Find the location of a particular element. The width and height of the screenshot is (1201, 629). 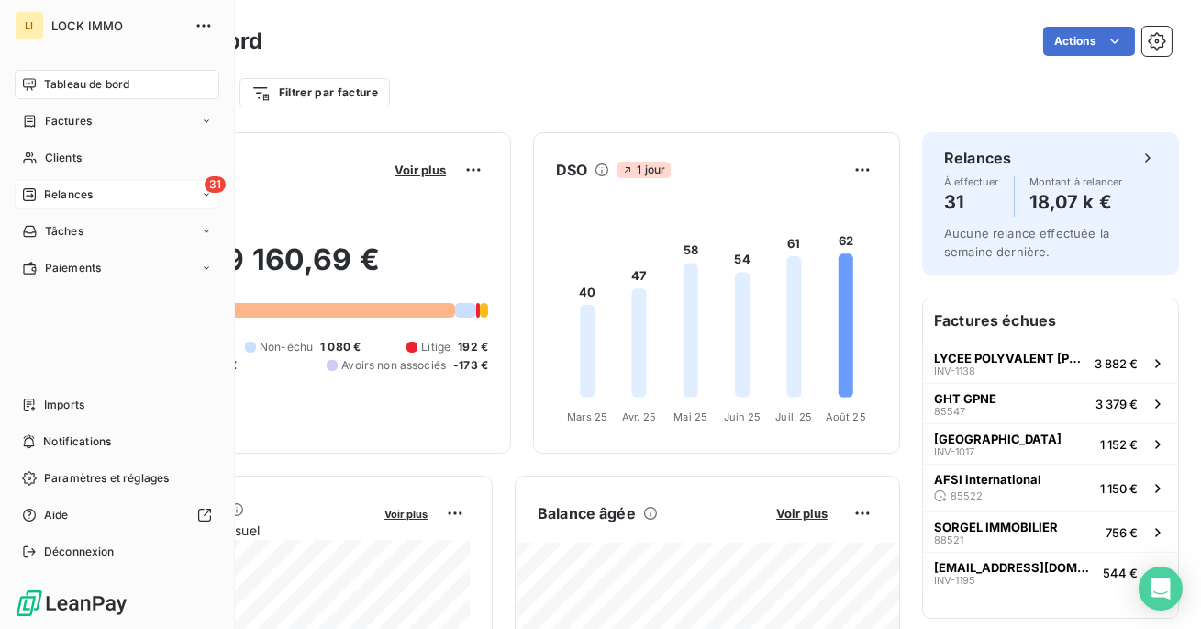

span: Tâches is located at coordinates (64, 231).